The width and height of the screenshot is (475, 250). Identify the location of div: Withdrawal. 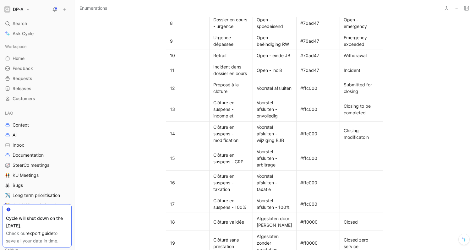
(362, 55).